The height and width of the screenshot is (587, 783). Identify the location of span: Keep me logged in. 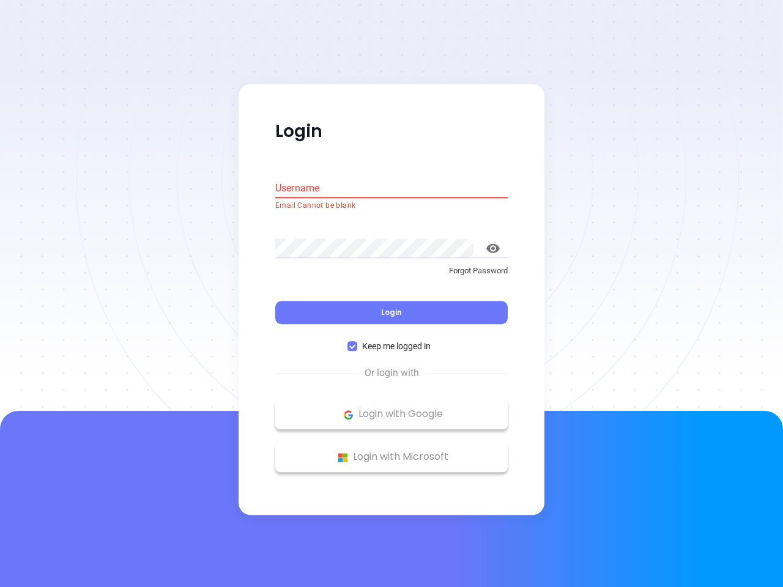
(396, 347).